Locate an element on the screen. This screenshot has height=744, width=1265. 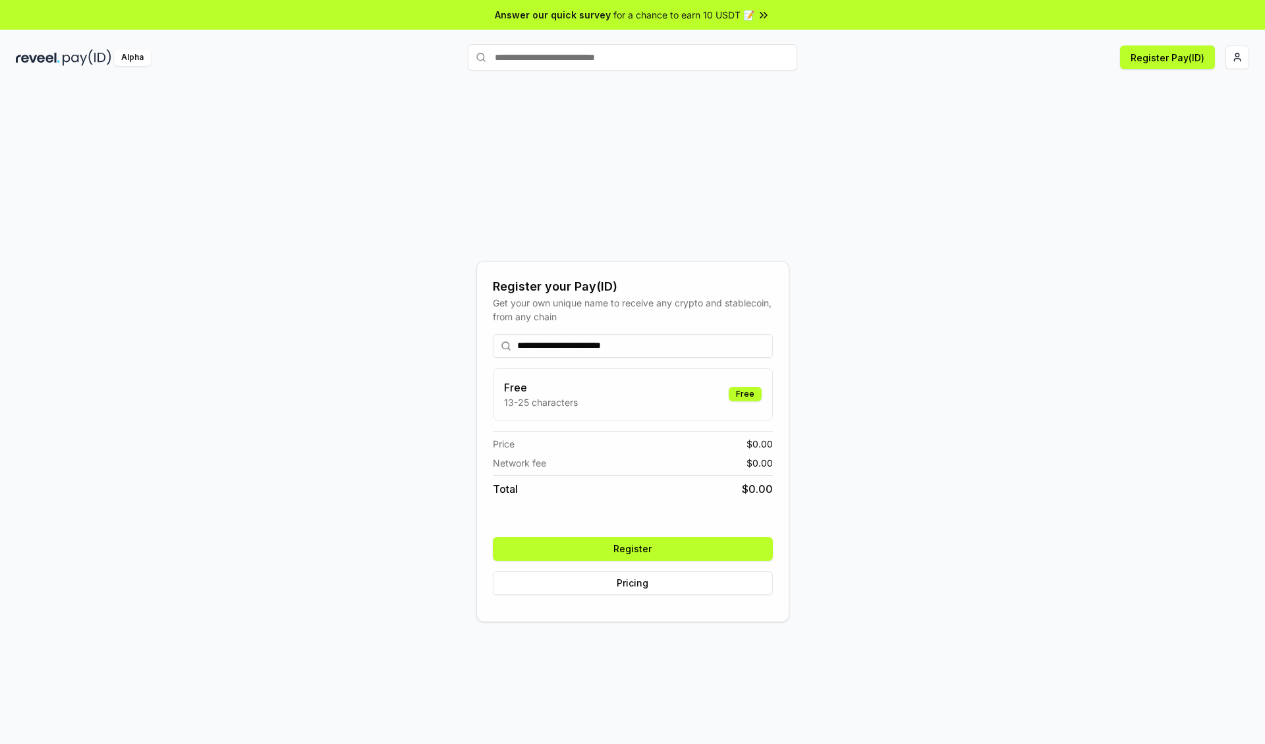
div: Get your own unique name to receive any crypto and stablecoin, from any chain is located at coordinates (632, 310).